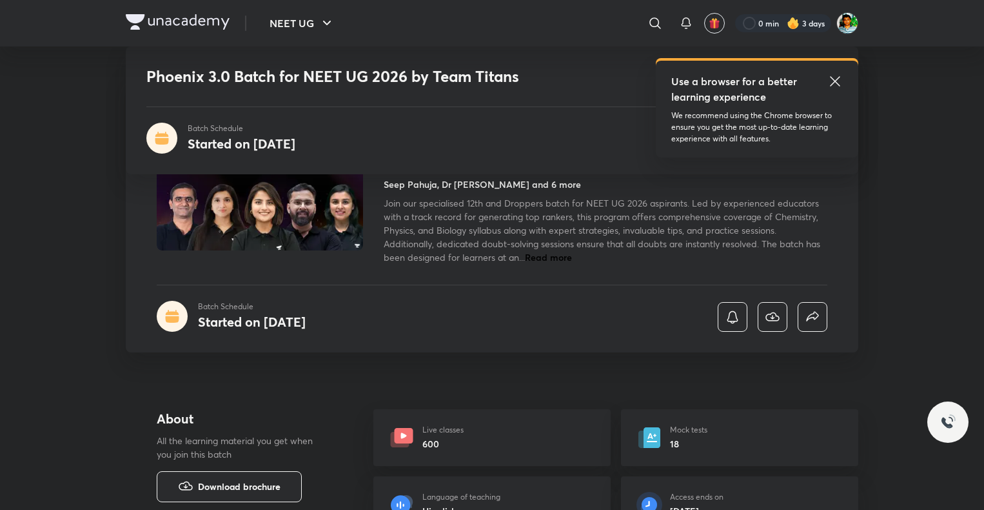 This screenshot has height=510, width=984. I want to click on h1: Phoenix 3.0 Batch for NEET UG 2026 by Team Titans, so click(399, 76).